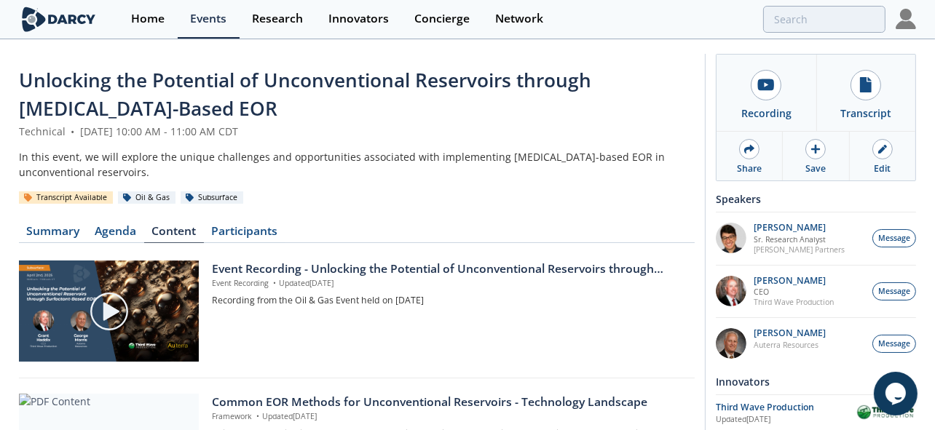  Describe the element at coordinates (790, 345) in the screenshot. I see `p: Auterra Resources` at that location.